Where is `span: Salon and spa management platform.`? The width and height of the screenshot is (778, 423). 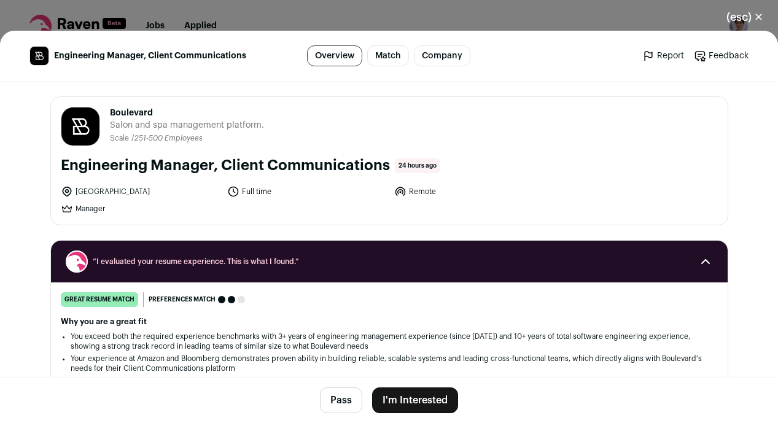
span: Salon and spa management platform. is located at coordinates (187, 125).